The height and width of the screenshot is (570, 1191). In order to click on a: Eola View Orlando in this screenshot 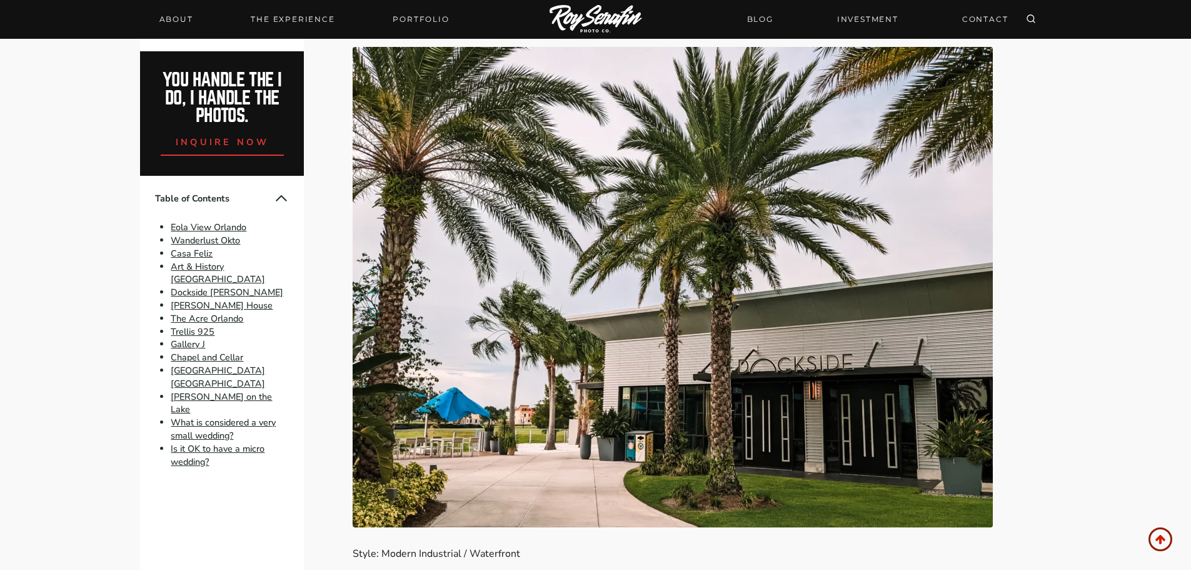, I will do `click(208, 227)`.